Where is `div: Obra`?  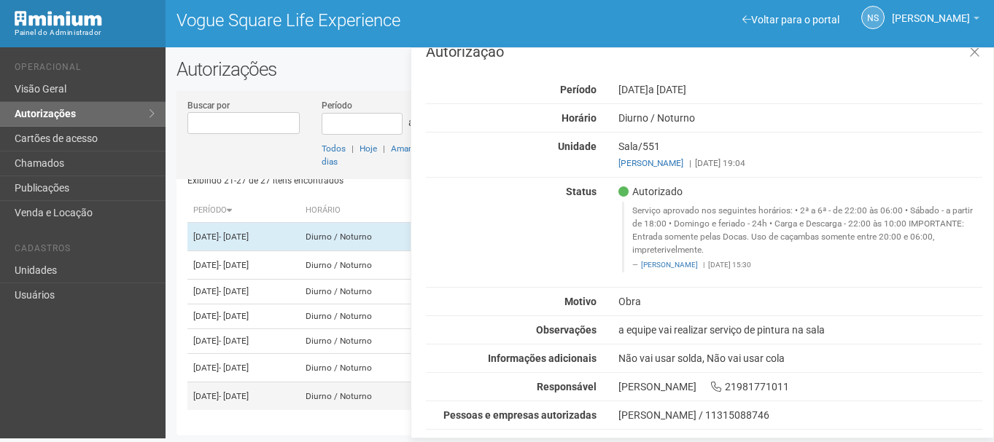 div: Obra is located at coordinates (800, 302).